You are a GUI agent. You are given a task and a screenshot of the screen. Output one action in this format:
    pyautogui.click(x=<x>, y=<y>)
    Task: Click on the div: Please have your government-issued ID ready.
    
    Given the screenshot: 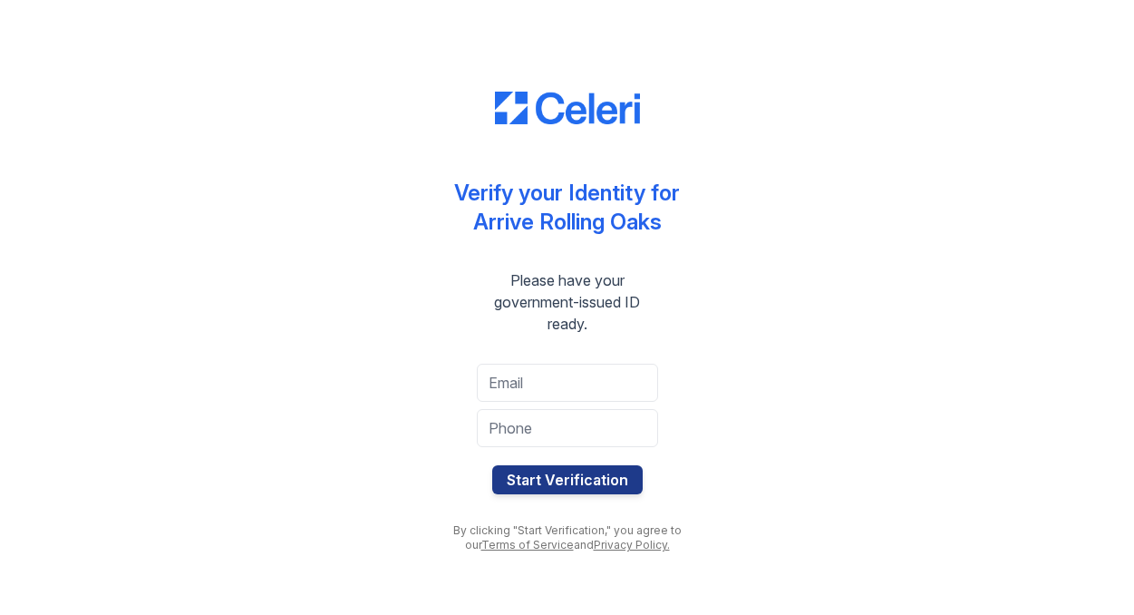 What is the action you would take?
    pyautogui.click(x=568, y=302)
    